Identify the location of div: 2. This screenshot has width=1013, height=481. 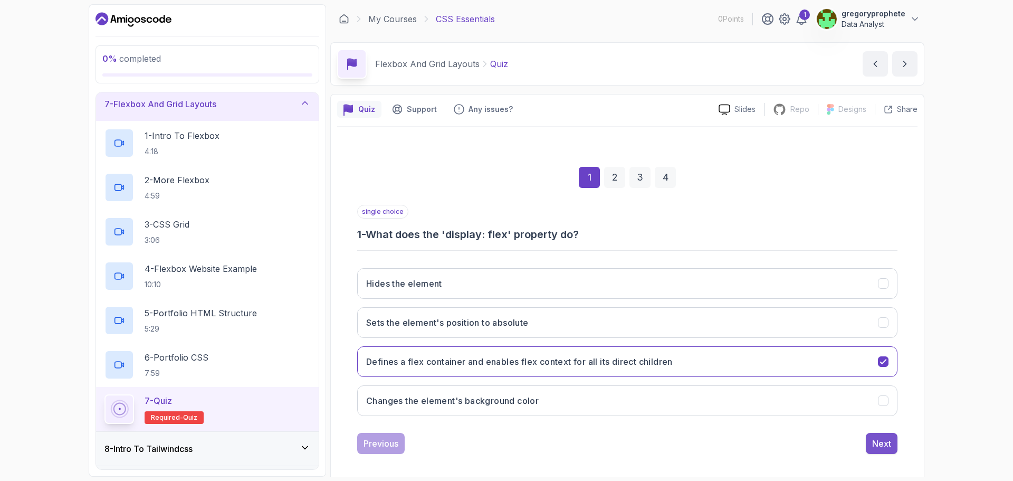
(615, 177).